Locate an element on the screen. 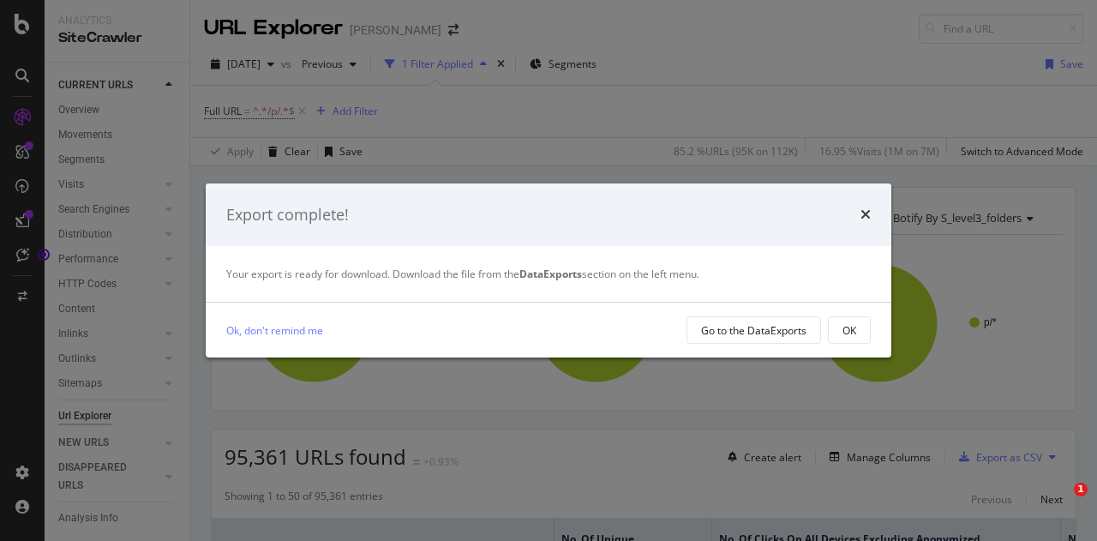 The width and height of the screenshot is (1097, 541). strong: DataExports is located at coordinates (550, 274).